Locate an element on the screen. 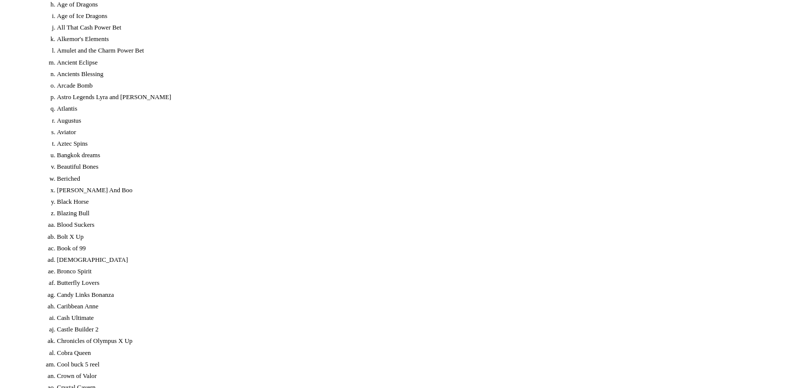 The height and width of the screenshot is (388, 793). li: Beriched is located at coordinates (423, 179).